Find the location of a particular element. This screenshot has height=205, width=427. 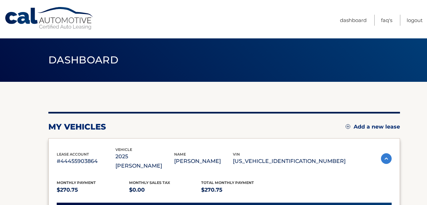

a: Logout is located at coordinates (415, 20).